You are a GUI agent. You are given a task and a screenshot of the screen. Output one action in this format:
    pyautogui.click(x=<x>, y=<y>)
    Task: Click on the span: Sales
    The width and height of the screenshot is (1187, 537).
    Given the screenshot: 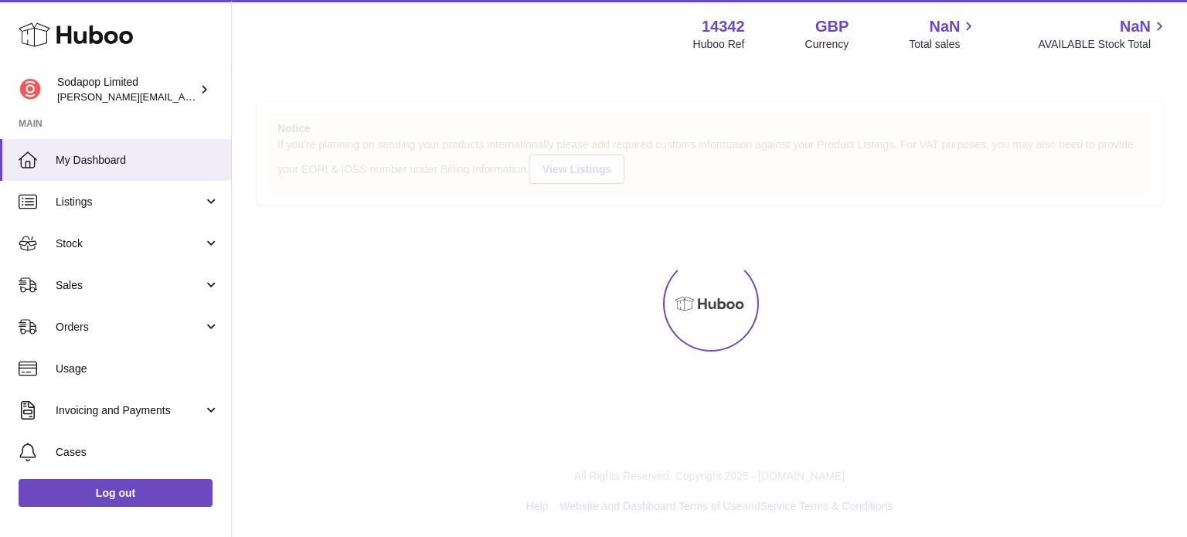 What is the action you would take?
    pyautogui.click(x=129, y=285)
    